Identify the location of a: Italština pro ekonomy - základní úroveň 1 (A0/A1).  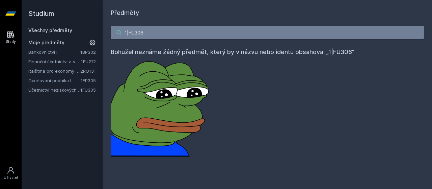
(54, 71).